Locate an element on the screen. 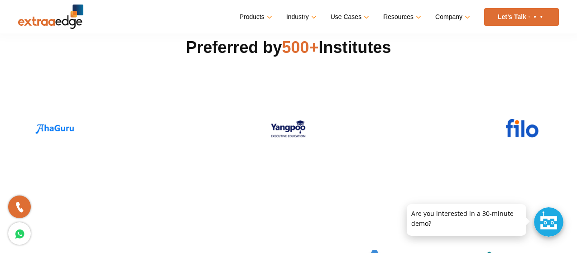 Image resolution: width=577 pixels, height=253 pixels. a: Industry is located at coordinates (300, 17).